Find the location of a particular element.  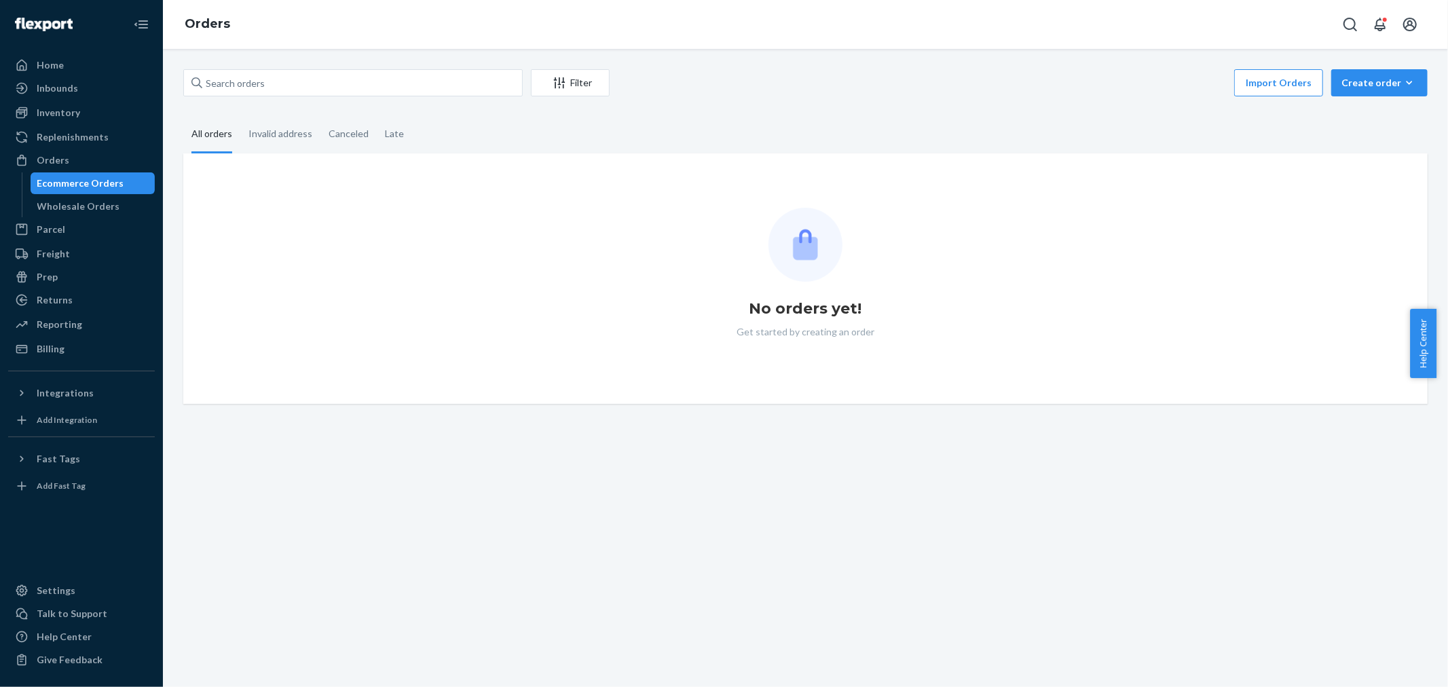

div: Late is located at coordinates (394, 134).